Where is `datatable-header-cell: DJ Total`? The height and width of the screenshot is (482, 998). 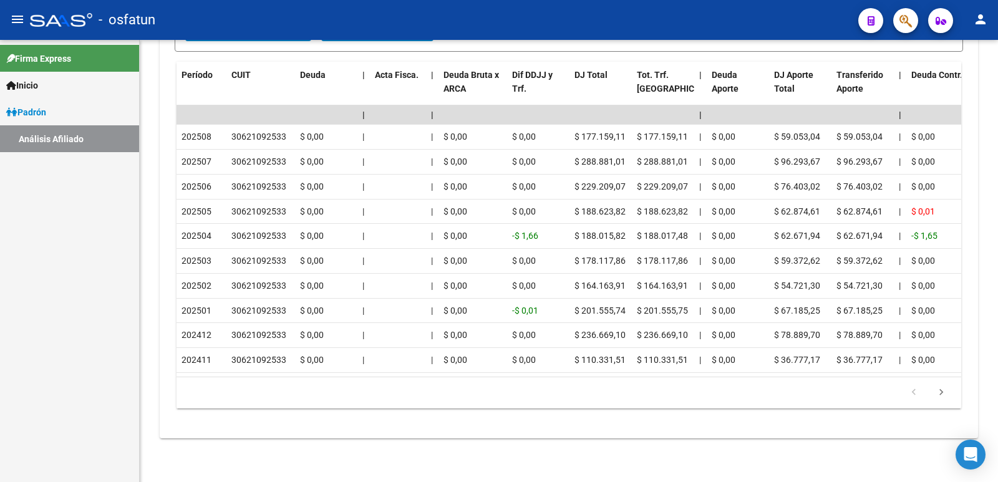 datatable-header-cell: DJ Total is located at coordinates (601, 89).